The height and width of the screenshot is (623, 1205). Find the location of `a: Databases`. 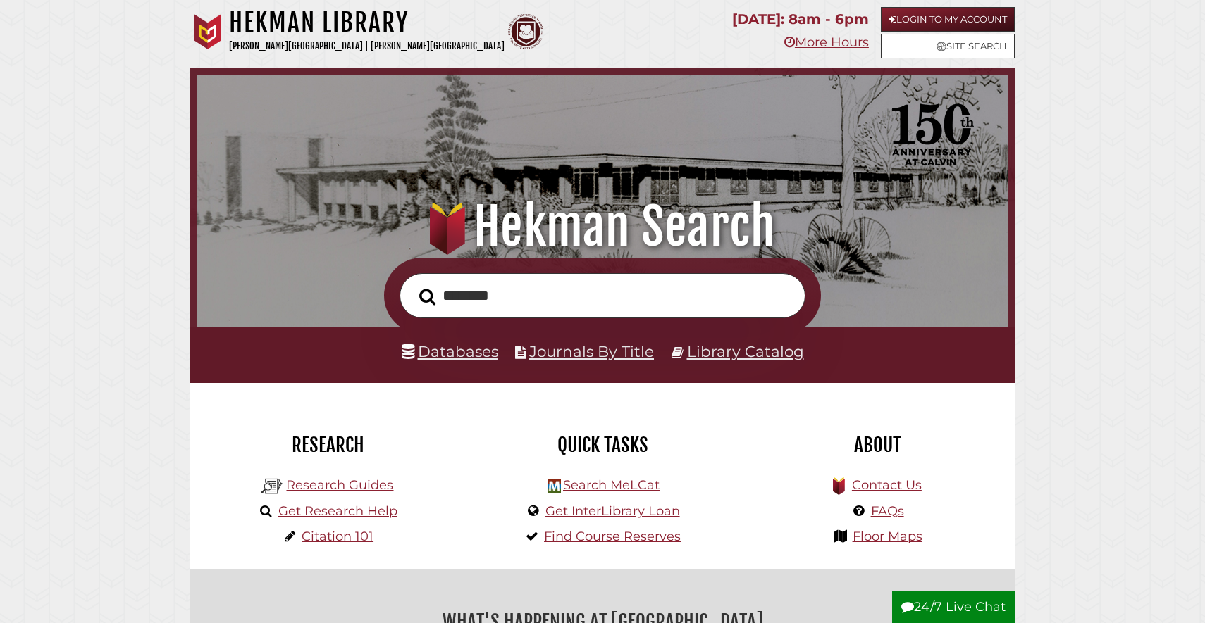

a: Databases is located at coordinates (449, 352).